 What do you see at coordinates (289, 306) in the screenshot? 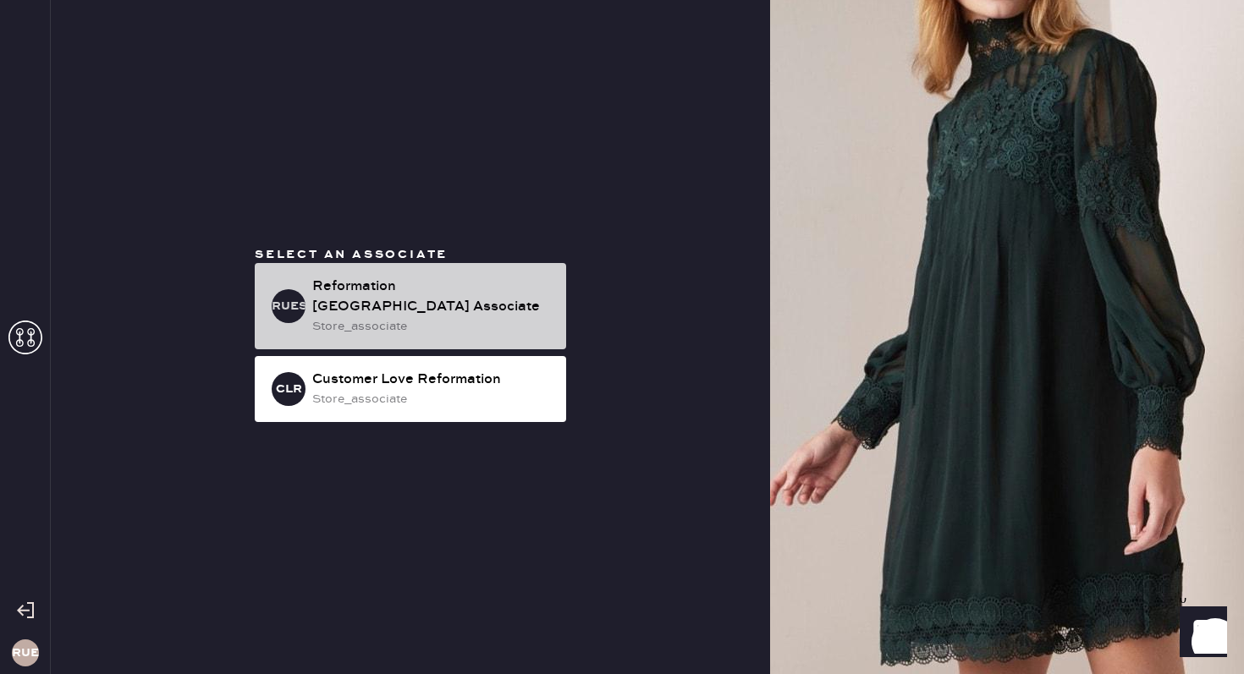
I see `h3: RUESA` at bounding box center [289, 306].